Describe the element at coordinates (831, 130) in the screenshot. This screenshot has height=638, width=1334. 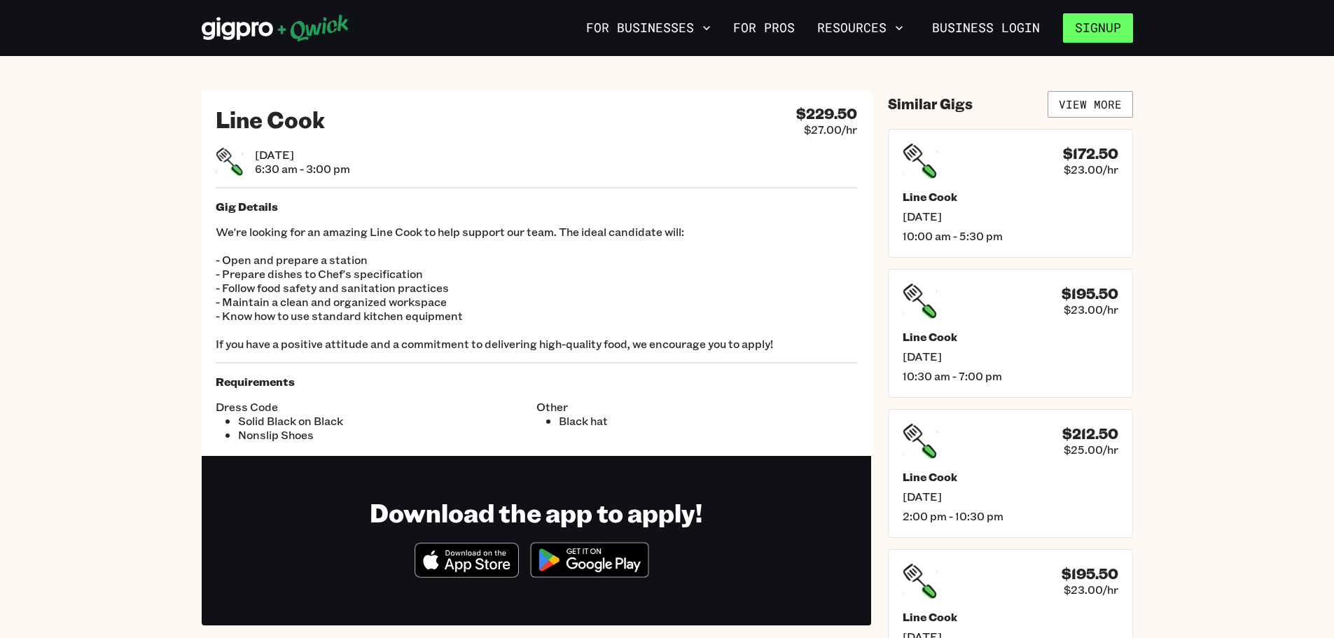
I see `span: $27.00/hr` at that location.